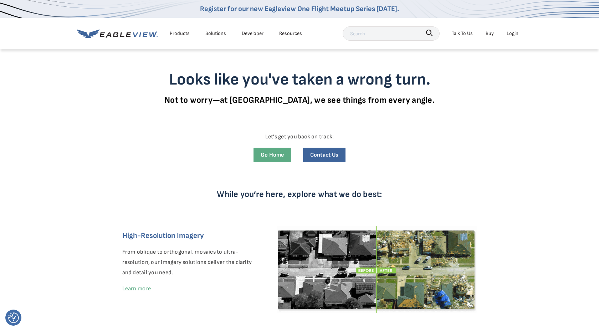 This screenshot has width=599, height=331. I want to click on div: Login, so click(512, 33).